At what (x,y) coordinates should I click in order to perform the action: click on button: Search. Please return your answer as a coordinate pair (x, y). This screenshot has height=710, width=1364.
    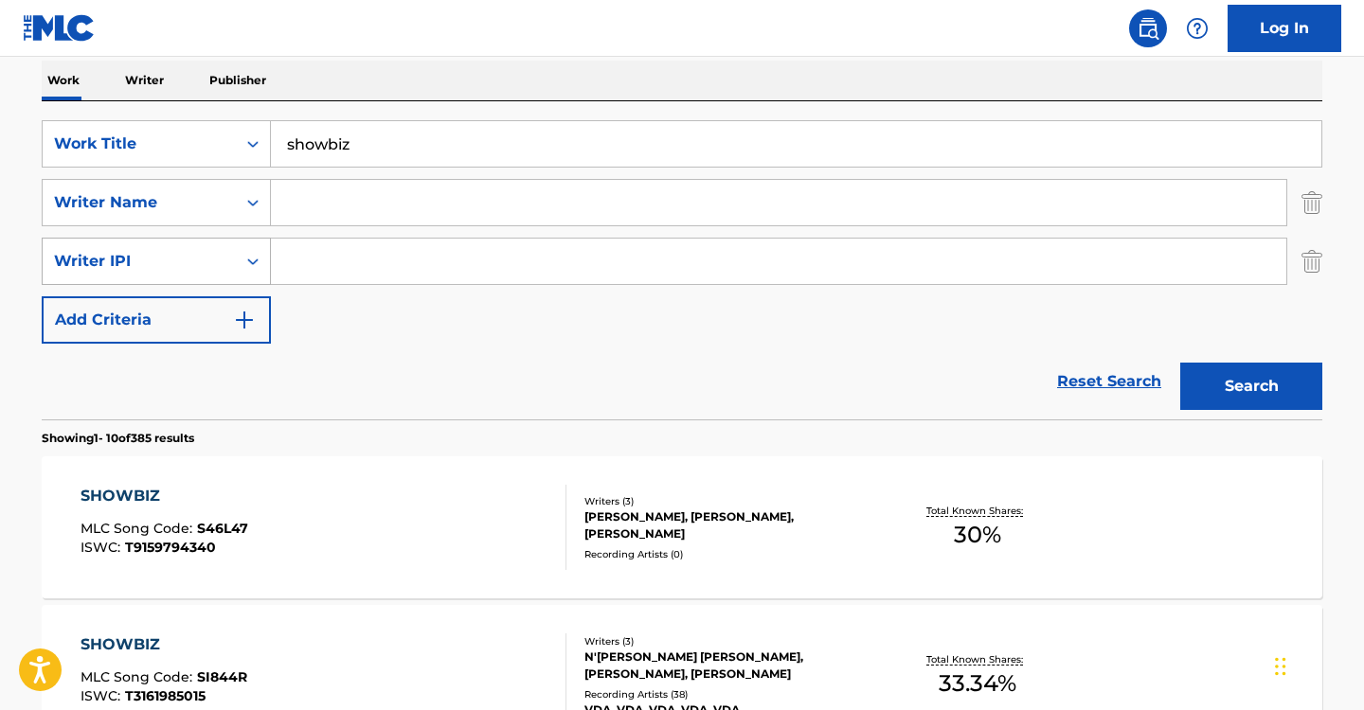
    Looking at the image, I should click on (1251, 386).